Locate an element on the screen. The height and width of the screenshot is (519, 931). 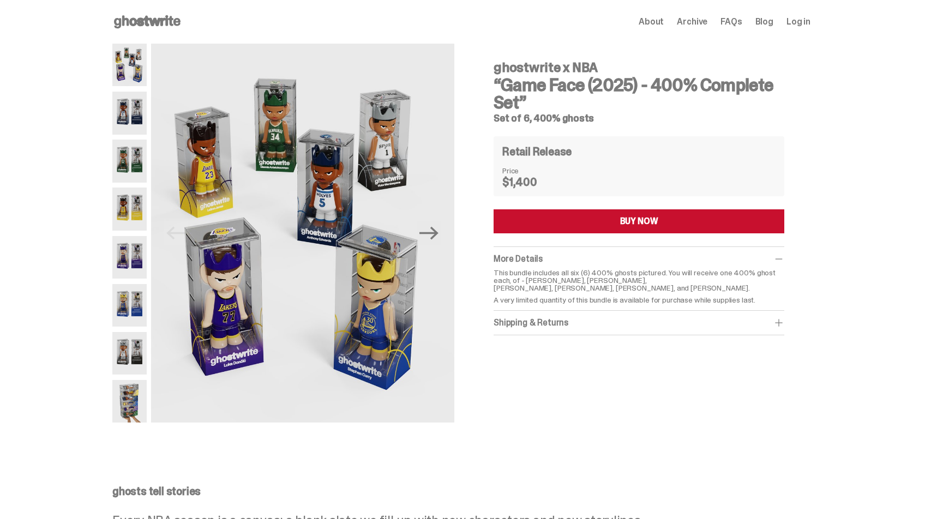
h5: Set of 6, 400% ghosts is located at coordinates (639, 118).